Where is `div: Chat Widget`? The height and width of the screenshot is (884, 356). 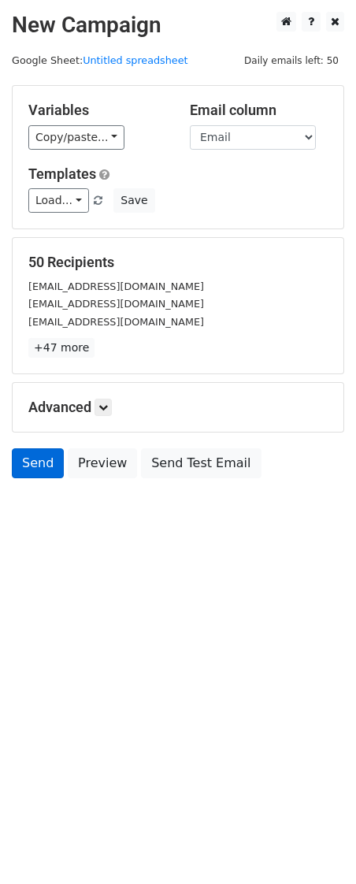 div: Chat Widget is located at coordinates (317, 847).